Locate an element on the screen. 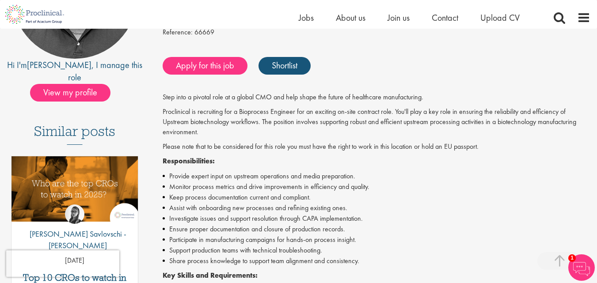 The width and height of the screenshot is (597, 283). span: Contact is located at coordinates (445, 18).